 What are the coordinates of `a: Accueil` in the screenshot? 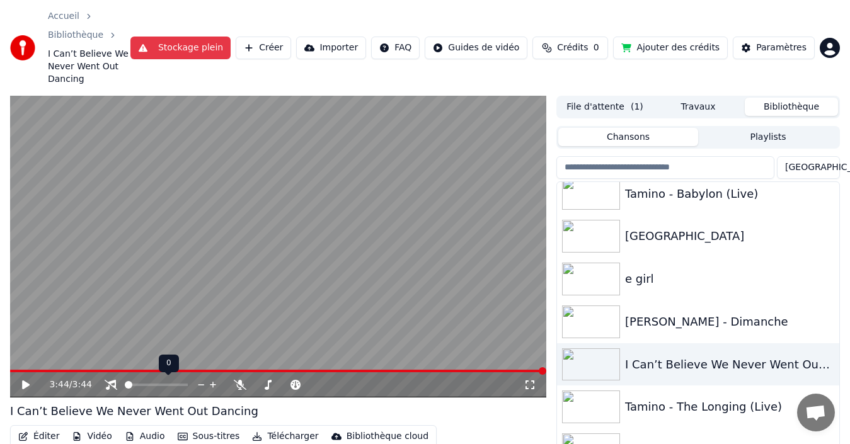 It's located at (64, 16).